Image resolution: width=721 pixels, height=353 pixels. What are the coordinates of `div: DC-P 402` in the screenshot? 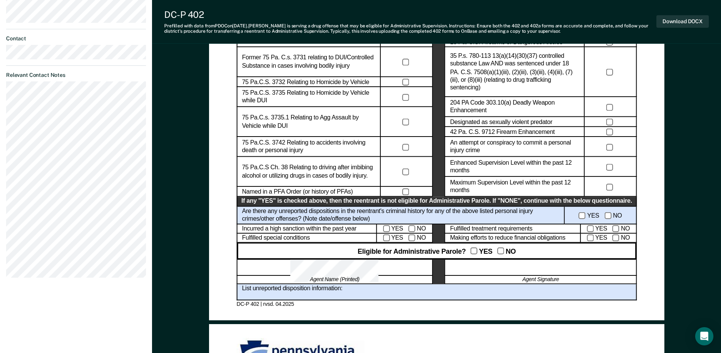 It's located at (410, 14).